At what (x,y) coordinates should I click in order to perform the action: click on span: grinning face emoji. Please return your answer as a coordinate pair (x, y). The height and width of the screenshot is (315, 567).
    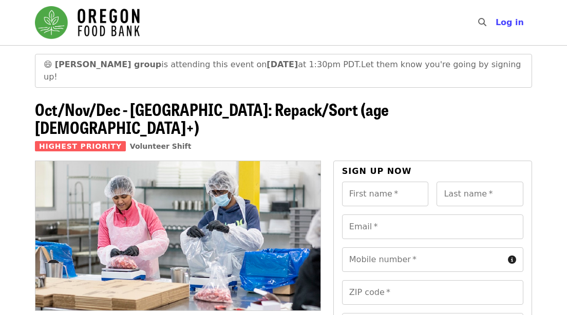
    Looking at the image, I should click on (48, 64).